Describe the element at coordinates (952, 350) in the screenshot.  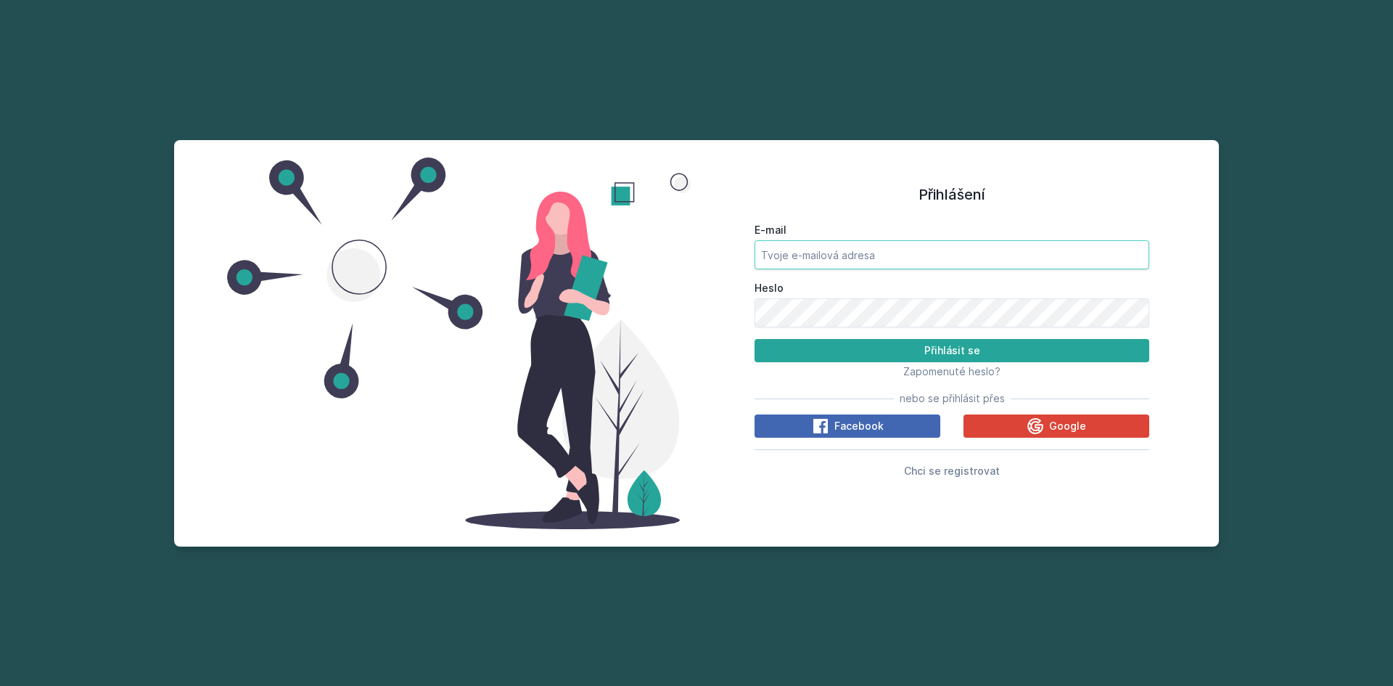
I see `button: Přihlásit se` at that location.